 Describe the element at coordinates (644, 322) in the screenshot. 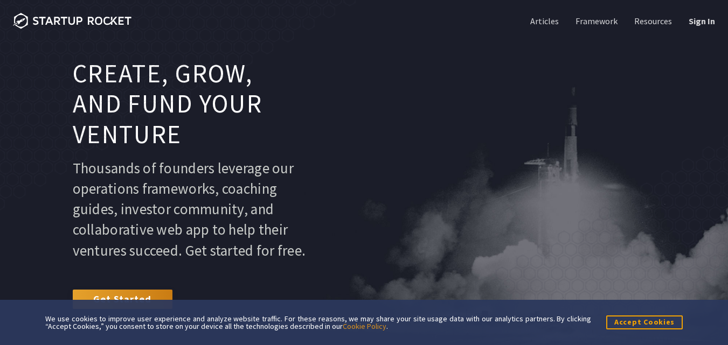

I see `button: Accept Cookies` at that location.